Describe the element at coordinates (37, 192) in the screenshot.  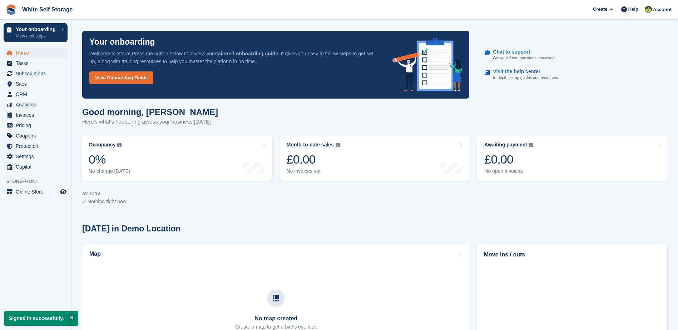
I see `span: Online Store` at that location.